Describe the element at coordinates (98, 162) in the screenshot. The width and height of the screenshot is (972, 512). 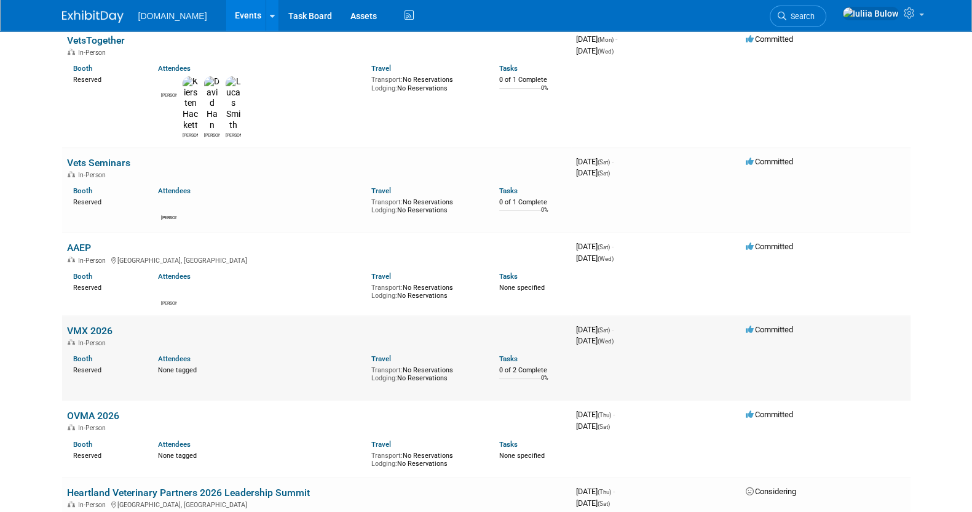
I see `a: Vets Seminars` at that location.